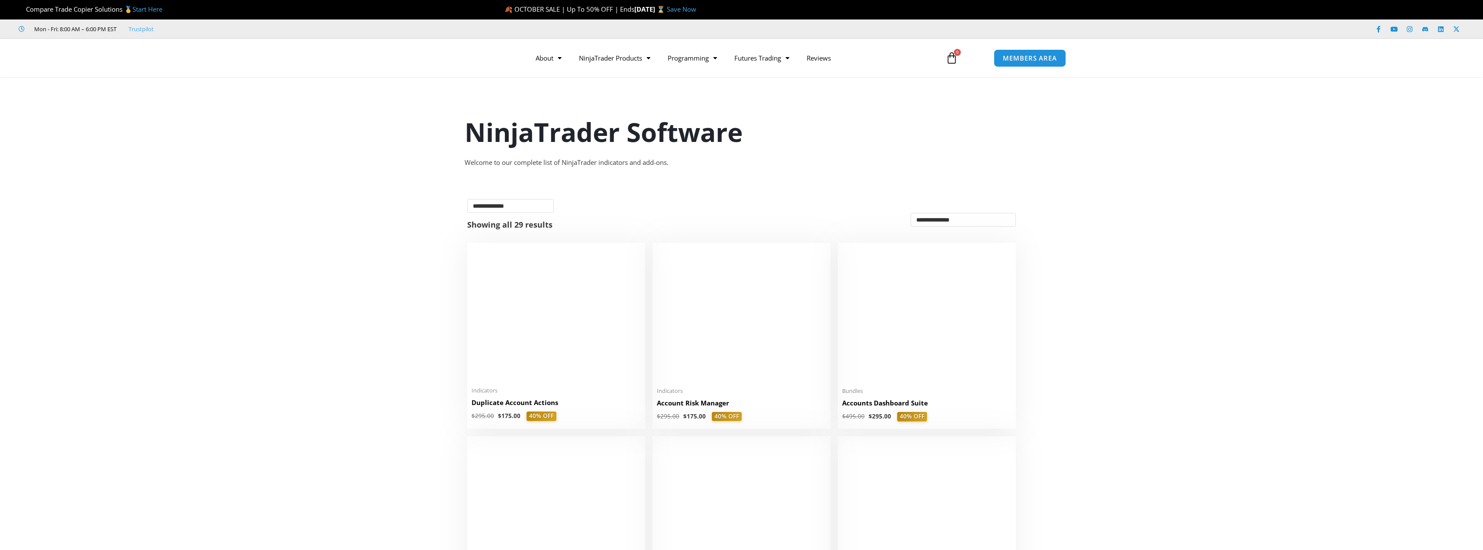 This screenshot has height=550, width=1483. Describe the element at coordinates (761, 58) in the screenshot. I see `a: Futures Trading` at that location.